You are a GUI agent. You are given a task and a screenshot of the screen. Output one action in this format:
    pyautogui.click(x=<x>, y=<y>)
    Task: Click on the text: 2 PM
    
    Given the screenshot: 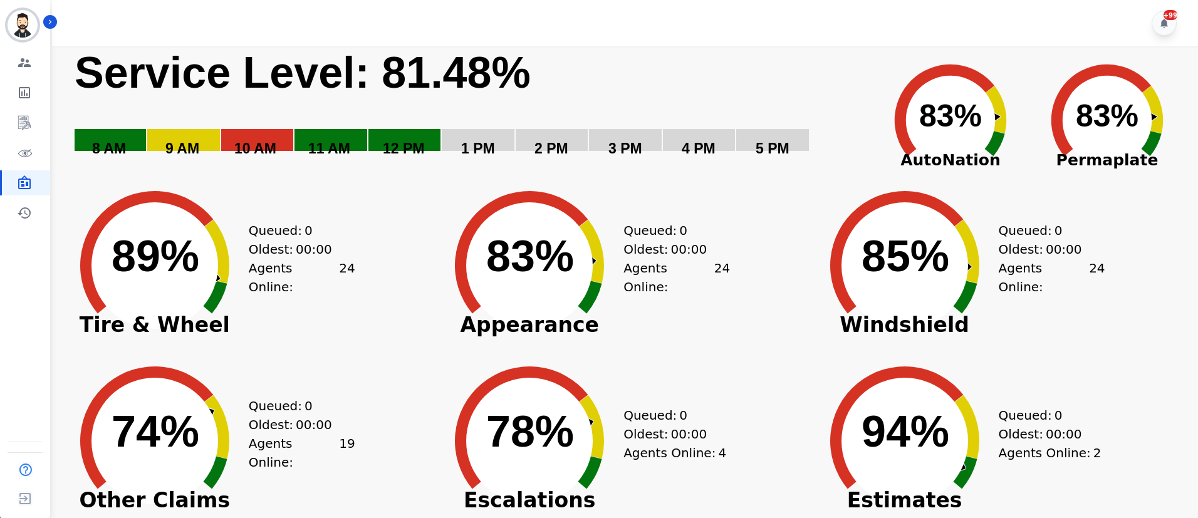 What is the action you would take?
    pyautogui.click(x=552, y=149)
    